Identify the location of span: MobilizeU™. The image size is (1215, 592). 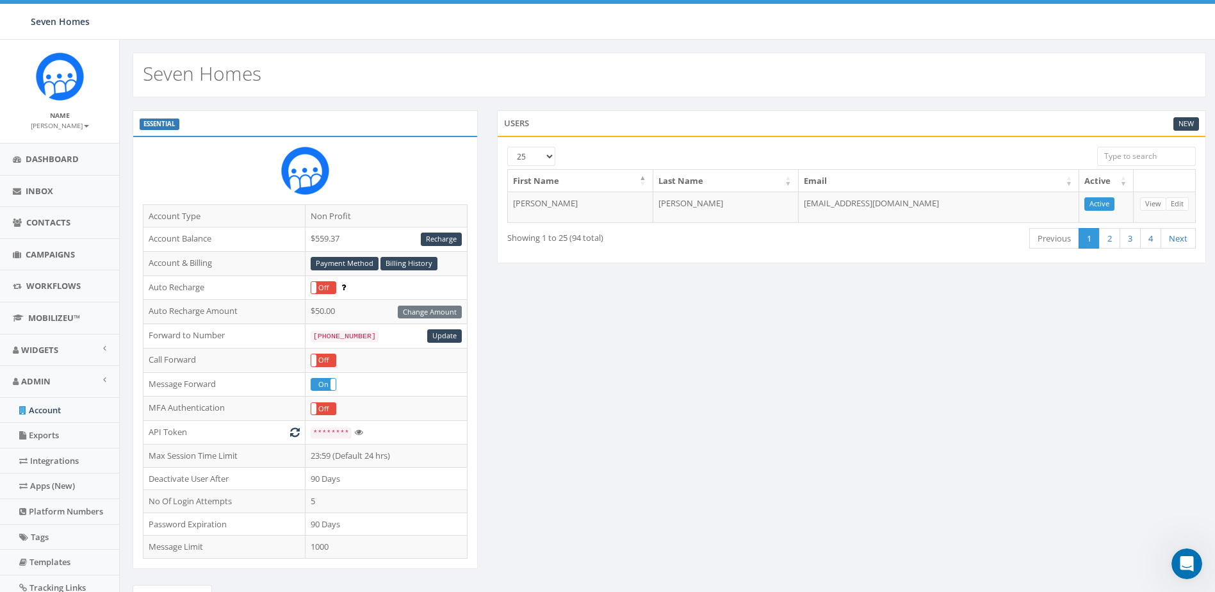
(54, 318).